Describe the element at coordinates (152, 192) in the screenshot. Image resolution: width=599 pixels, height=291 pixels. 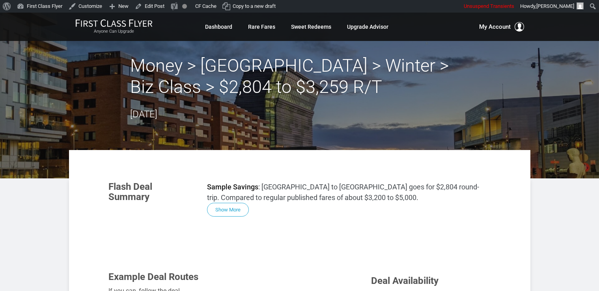
I see `h3: Flash Deal Summary` at that location.